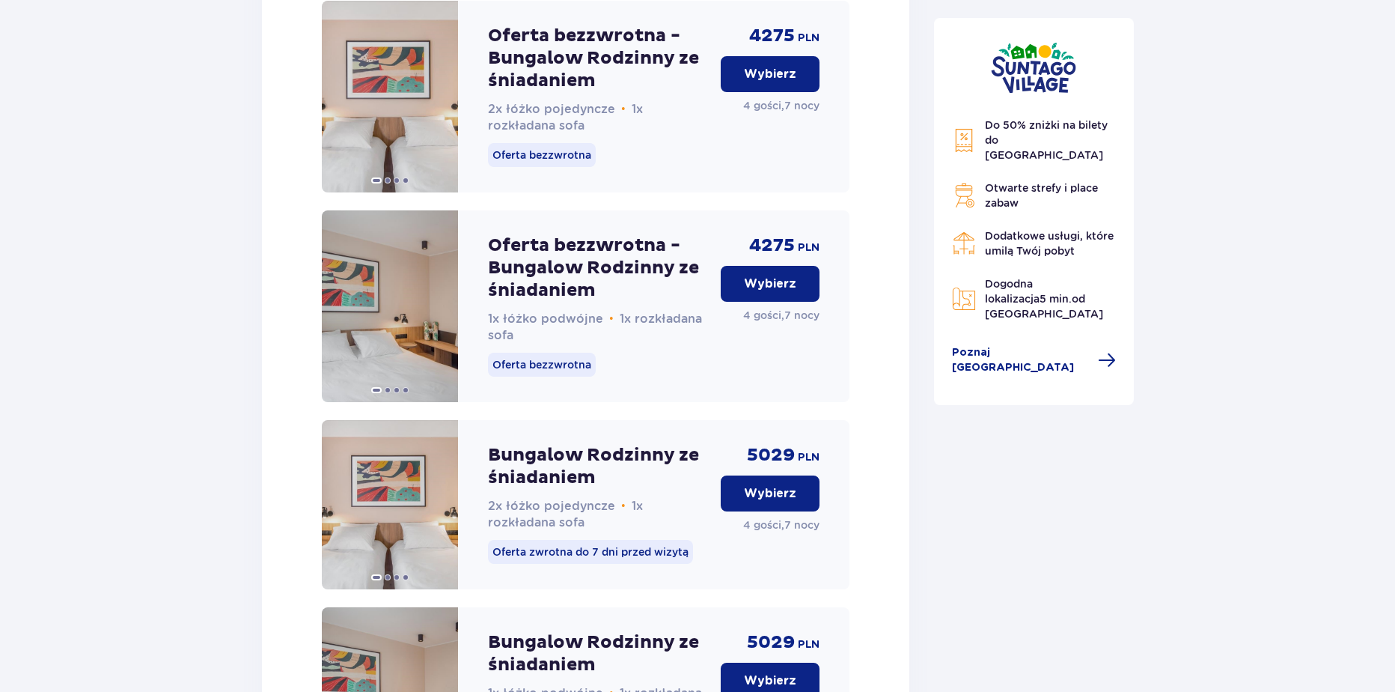 The height and width of the screenshot is (692, 1395). What do you see at coordinates (964, 140) in the screenshot?
I see `img: Discount Icon` at bounding box center [964, 140].